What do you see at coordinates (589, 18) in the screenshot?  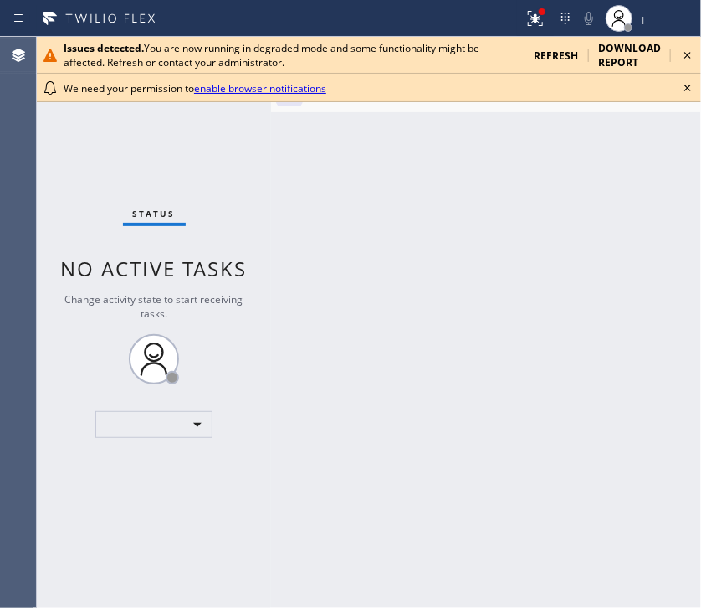 I see `button: Mute` at bounding box center [589, 18].